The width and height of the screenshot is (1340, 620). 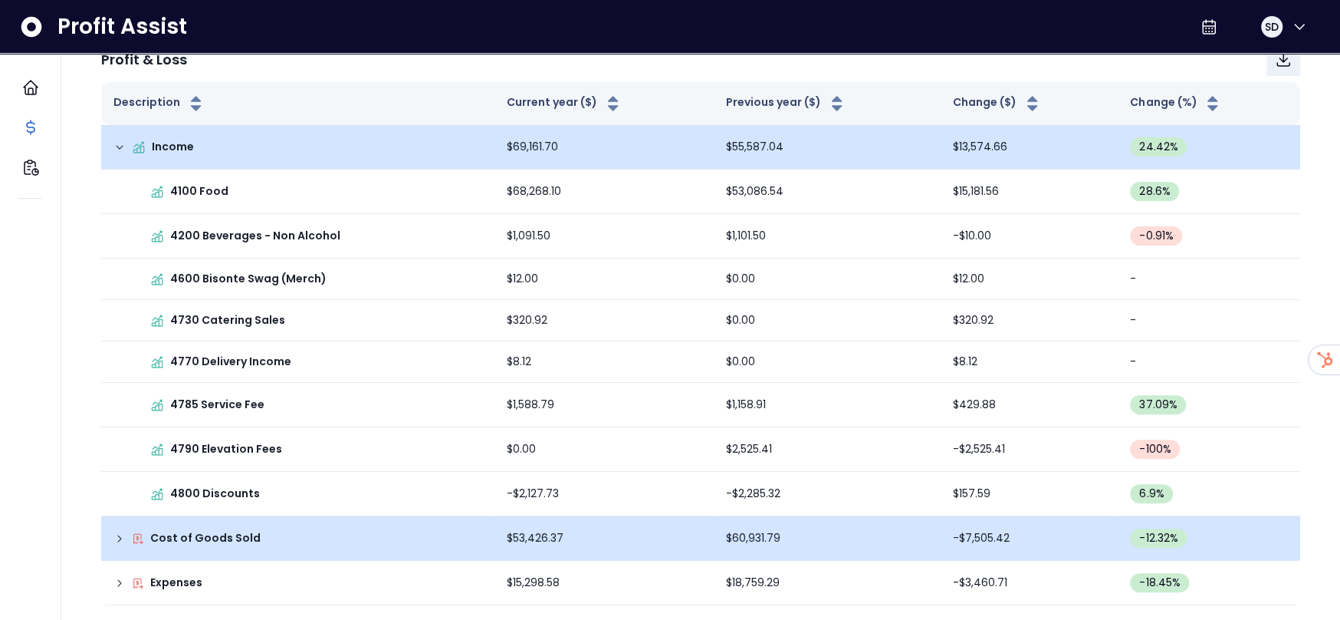 What do you see at coordinates (1284, 59) in the screenshot?
I see `button: Download` at bounding box center [1284, 59].